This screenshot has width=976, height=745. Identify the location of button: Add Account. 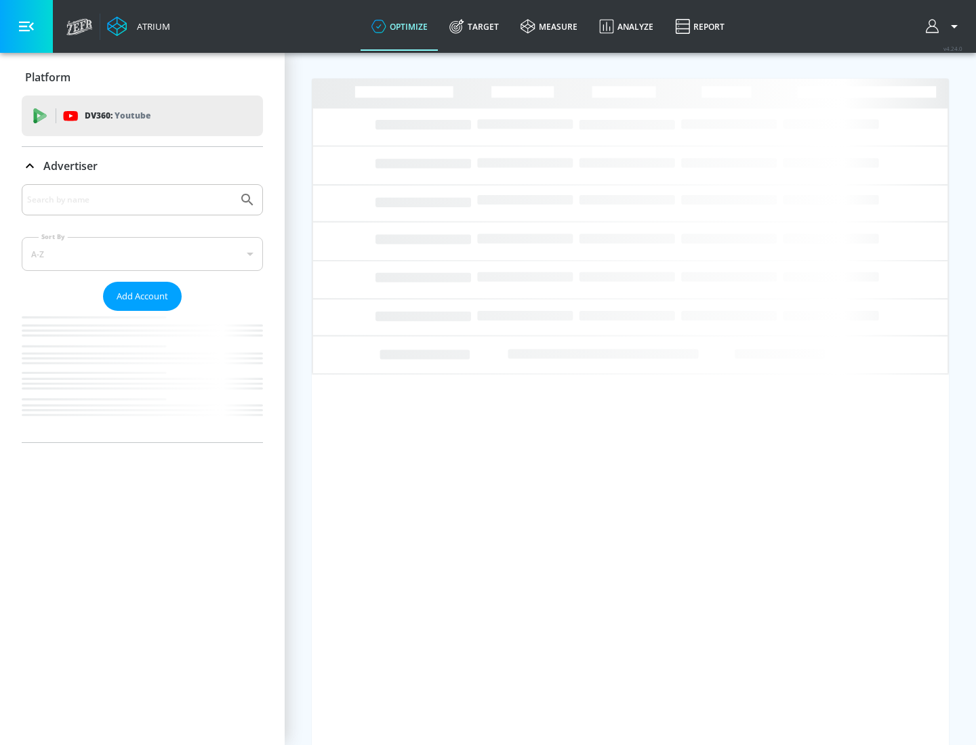
(142, 296).